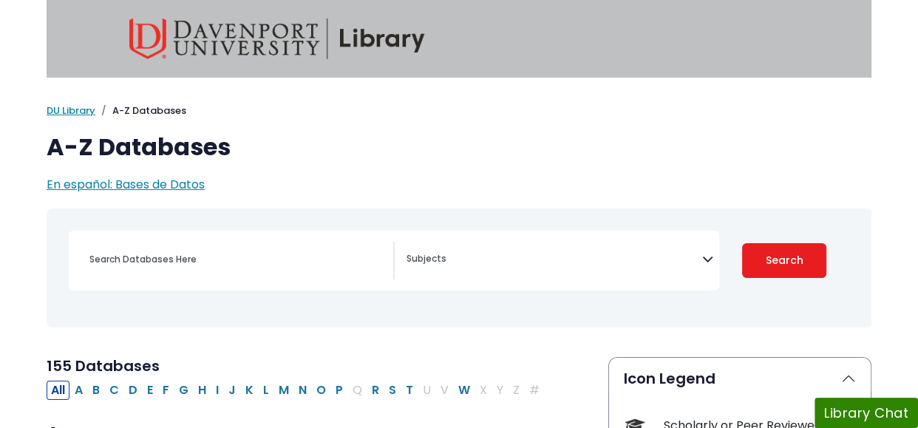 The width and height of the screenshot is (918, 428). Describe the element at coordinates (237, 259) in the screenshot. I see `input: Search database by title or keyword` at that location.